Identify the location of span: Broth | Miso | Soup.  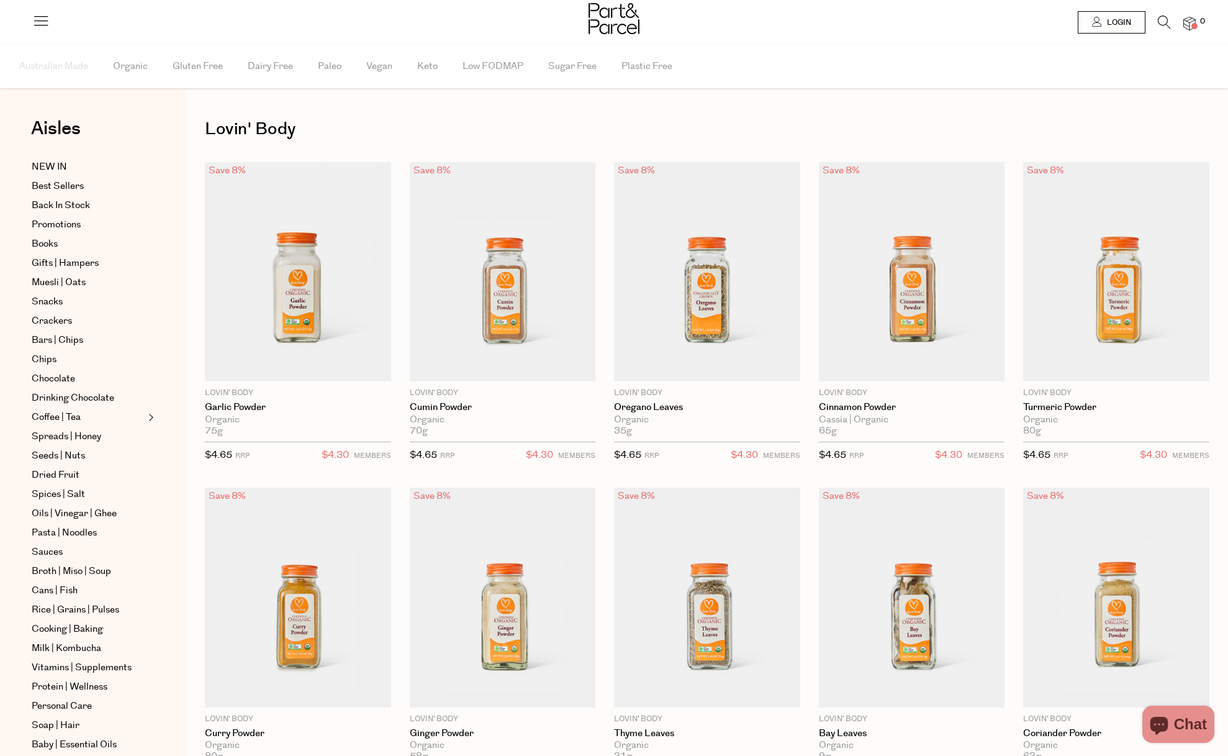
(71, 571).